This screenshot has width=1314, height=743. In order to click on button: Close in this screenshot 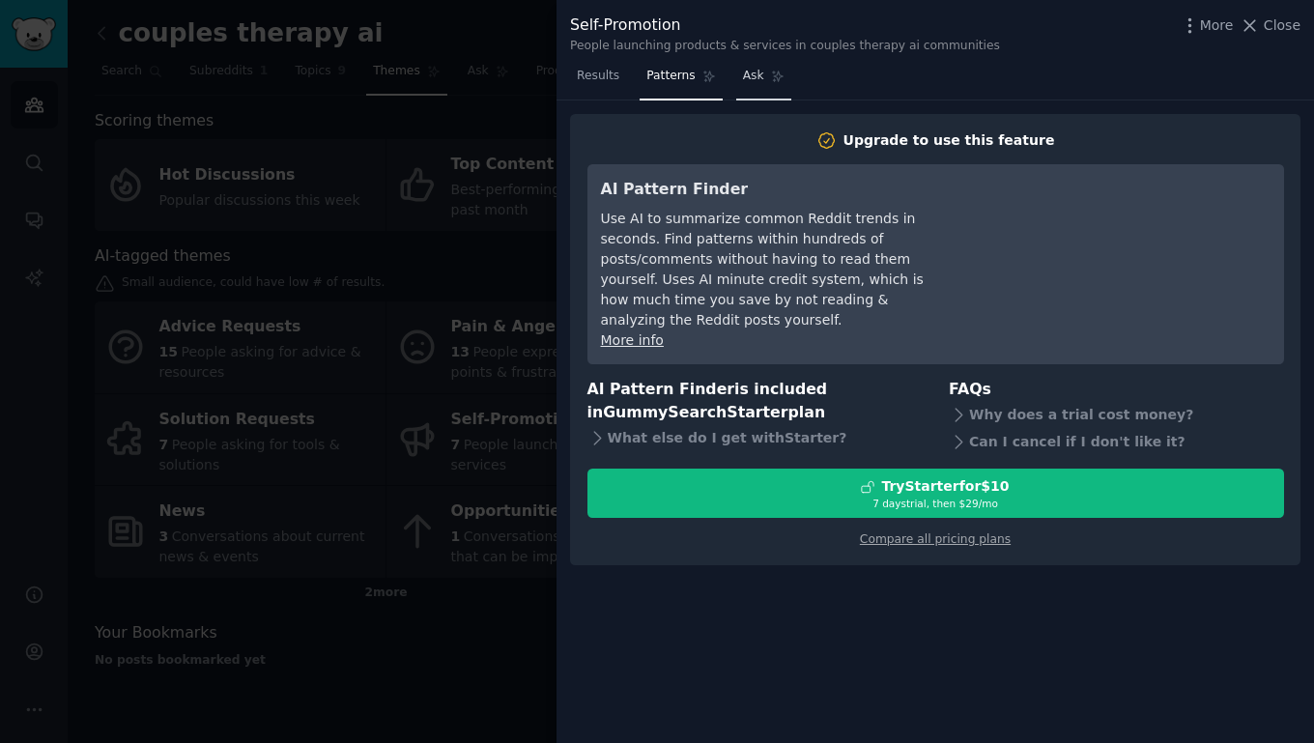, I will do `click(1269, 25)`.